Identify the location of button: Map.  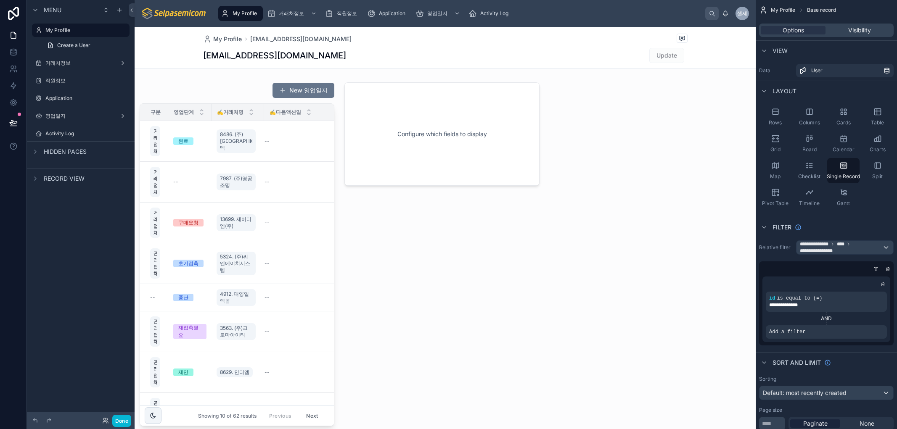
(775, 171).